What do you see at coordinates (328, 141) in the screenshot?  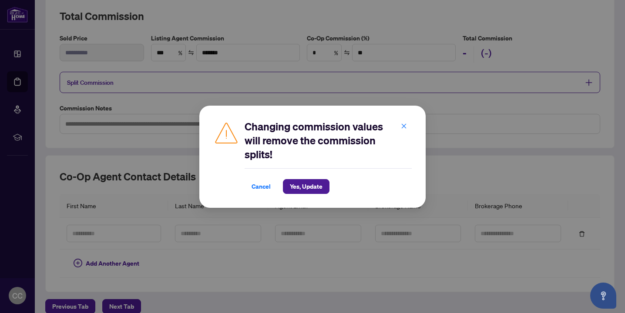 I see `h2: Changing commission values will remove the commission splits!` at bounding box center [328, 141].